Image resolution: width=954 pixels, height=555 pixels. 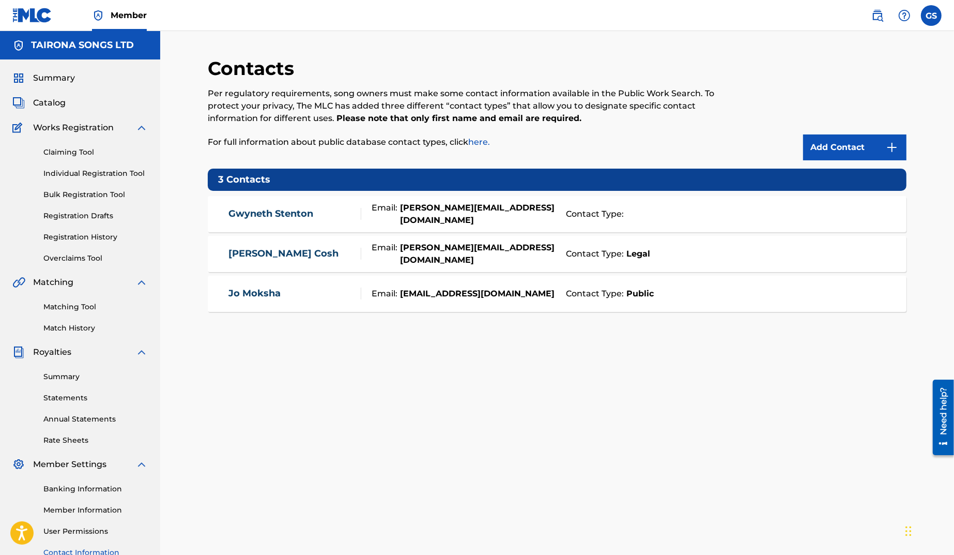 What do you see at coordinates (129, 15) in the screenshot?
I see `span: Member` at bounding box center [129, 15].